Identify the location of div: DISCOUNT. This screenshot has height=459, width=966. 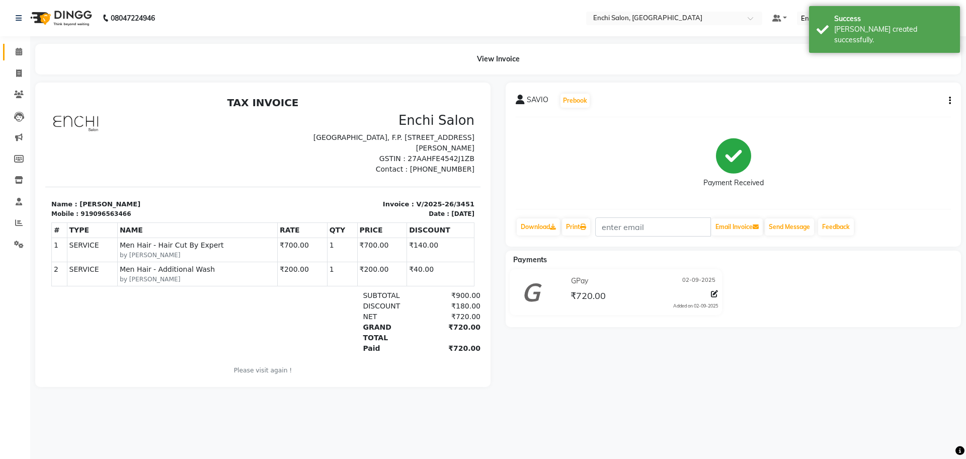
(342, 213).